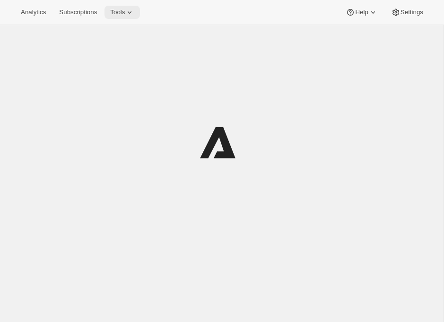  What do you see at coordinates (122, 12) in the screenshot?
I see `button: Tools` at bounding box center [122, 12].